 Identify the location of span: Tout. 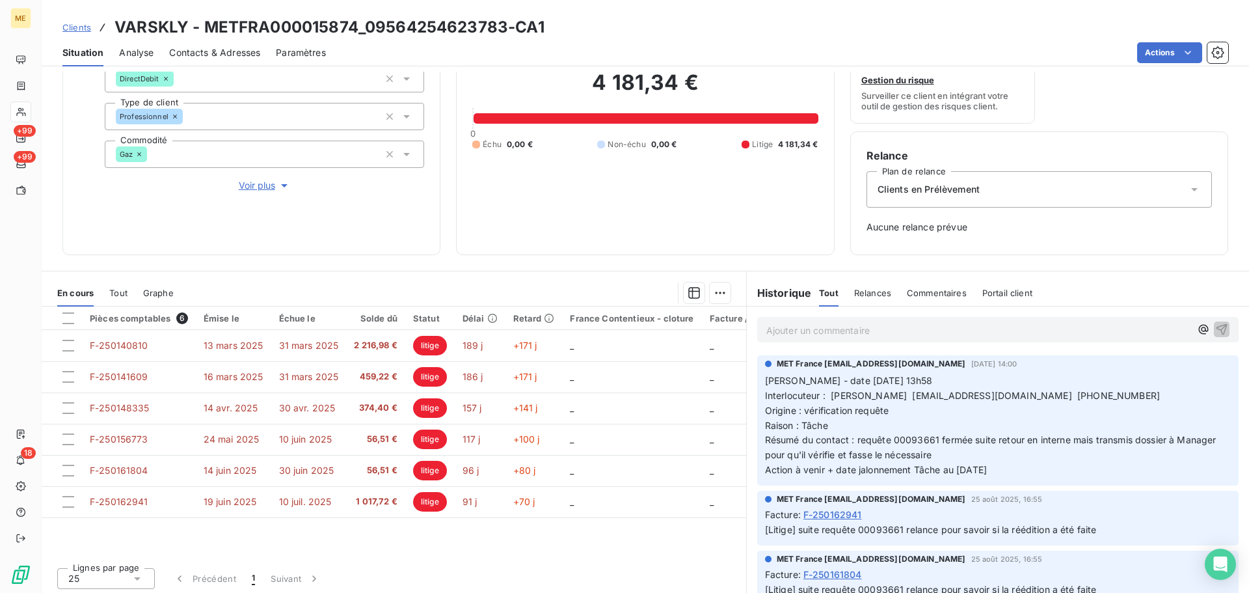
(829, 293).